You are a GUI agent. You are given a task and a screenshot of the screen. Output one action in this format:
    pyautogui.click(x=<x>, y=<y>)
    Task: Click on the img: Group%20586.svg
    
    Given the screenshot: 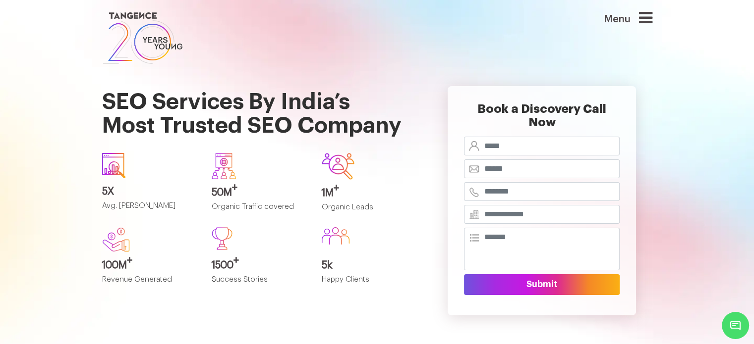 What is the action you would take?
    pyautogui.click(x=335, y=236)
    